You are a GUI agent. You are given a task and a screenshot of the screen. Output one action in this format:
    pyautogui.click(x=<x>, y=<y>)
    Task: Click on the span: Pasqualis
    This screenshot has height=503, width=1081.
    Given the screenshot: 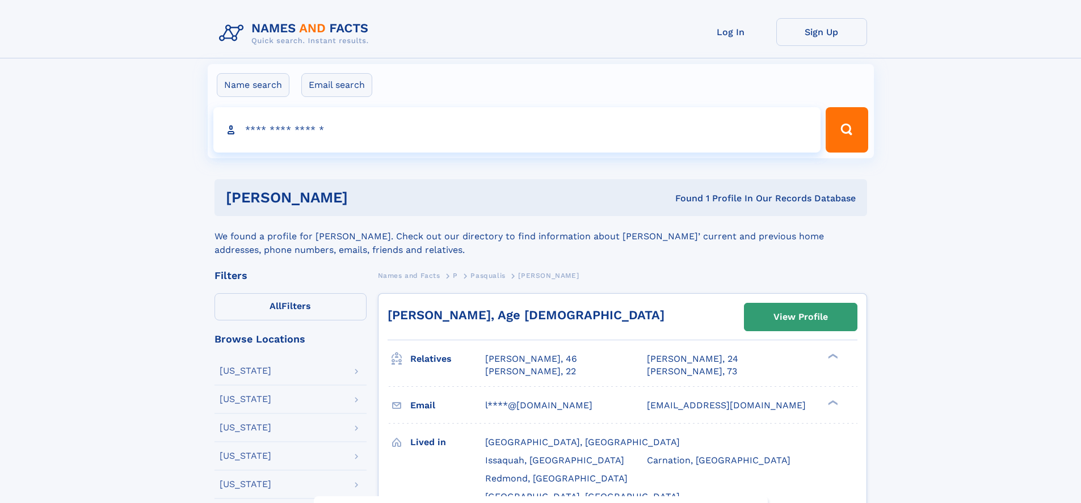 What is the action you would take?
    pyautogui.click(x=487, y=276)
    